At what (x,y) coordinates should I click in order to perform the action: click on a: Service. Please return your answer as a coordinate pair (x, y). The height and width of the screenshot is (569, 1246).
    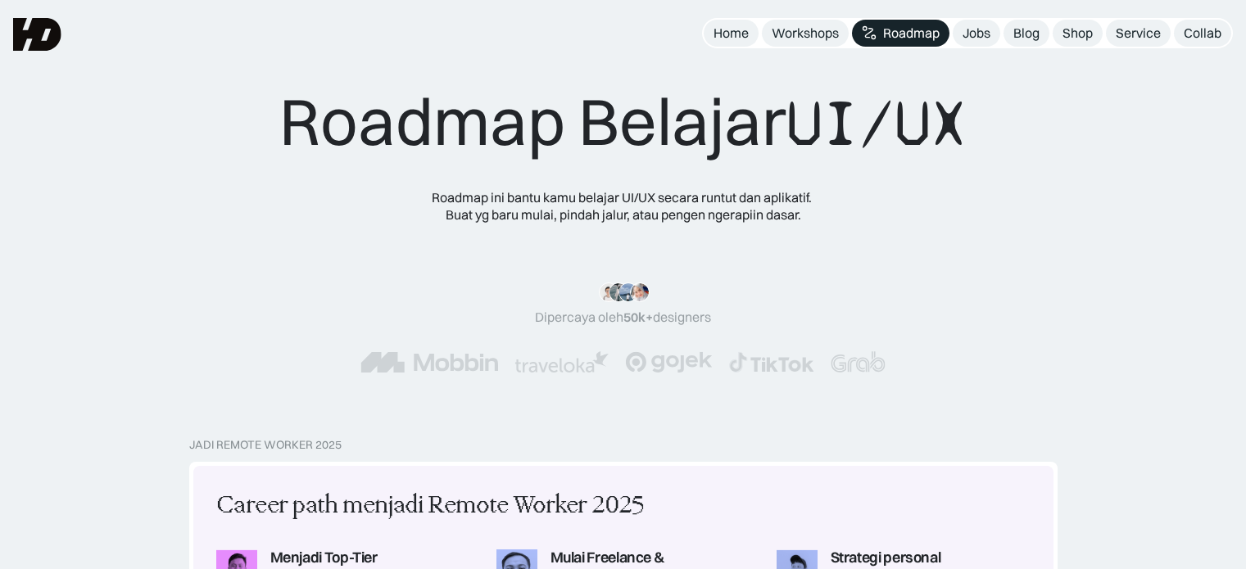
    Looking at the image, I should click on (1138, 33).